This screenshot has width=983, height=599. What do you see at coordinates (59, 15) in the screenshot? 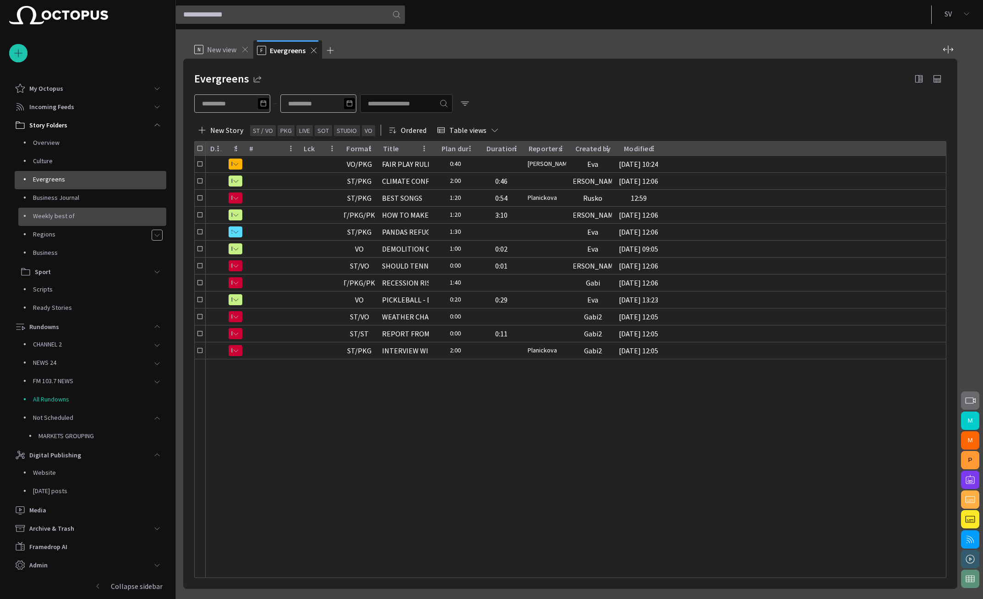
I see `img: Octopus News Room` at bounding box center [59, 15].